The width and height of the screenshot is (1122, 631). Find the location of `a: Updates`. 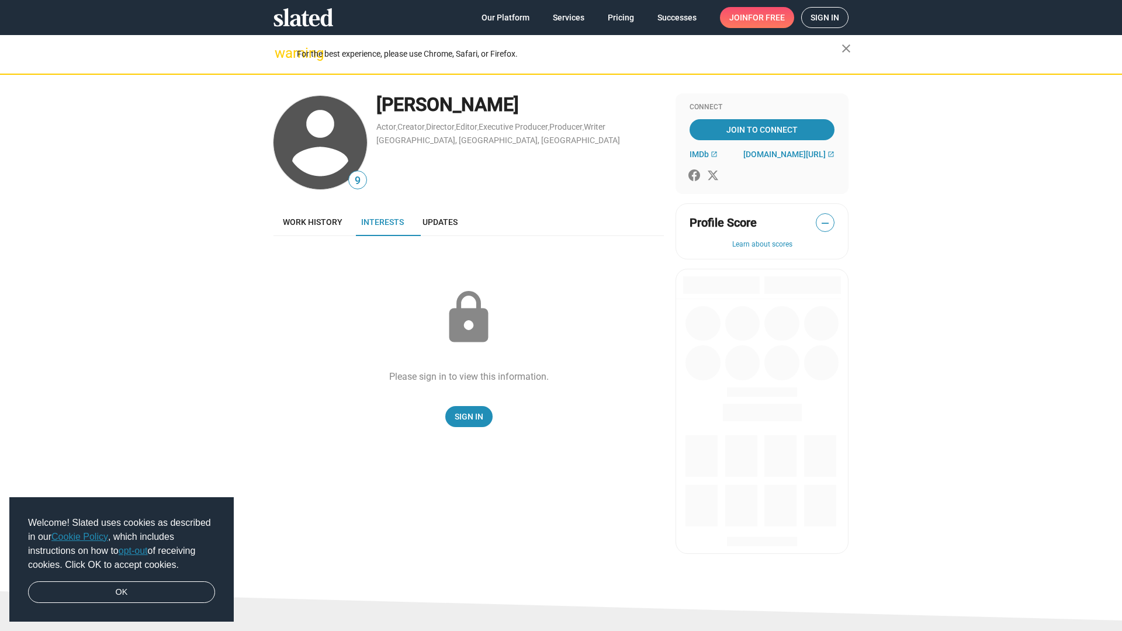

a: Updates is located at coordinates (440, 222).